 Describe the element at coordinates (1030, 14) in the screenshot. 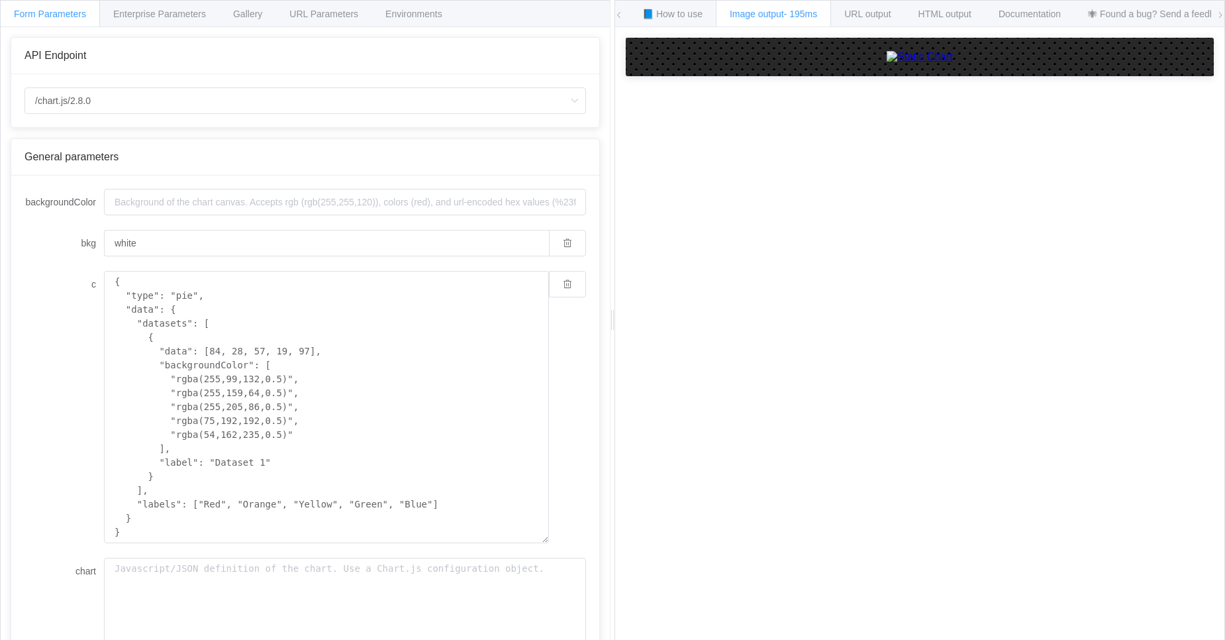

I see `span: Documentation` at that location.